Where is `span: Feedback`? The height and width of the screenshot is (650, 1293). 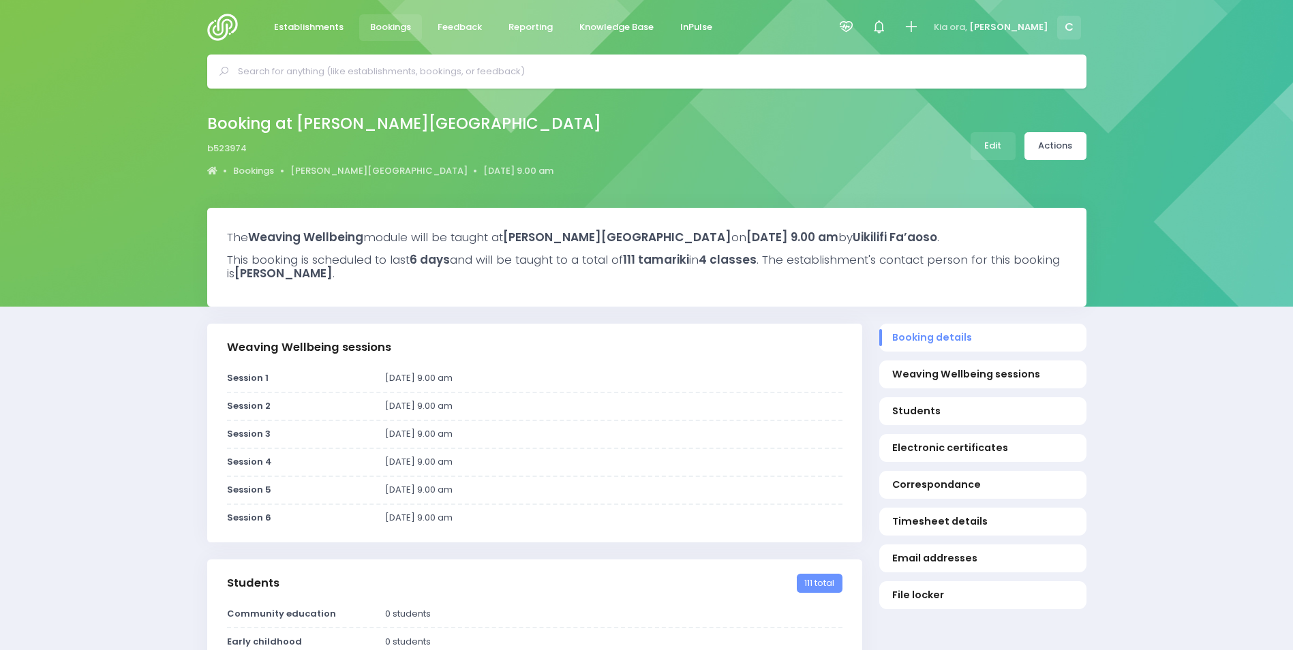 span: Feedback is located at coordinates (459, 27).